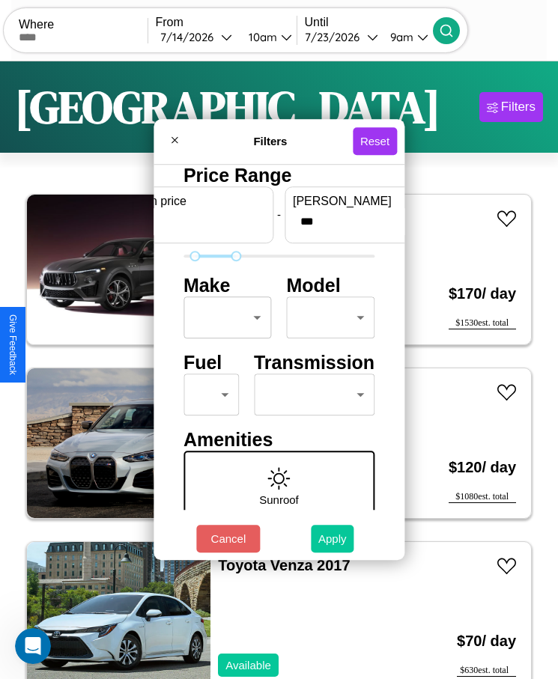 This screenshot has height=679, width=558. Describe the element at coordinates (226, 22) in the screenshot. I see `label: From` at that location.